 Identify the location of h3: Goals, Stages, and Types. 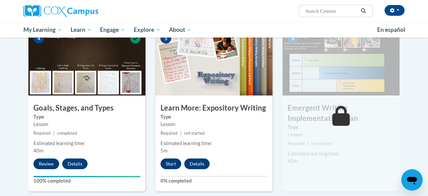
(87, 108).